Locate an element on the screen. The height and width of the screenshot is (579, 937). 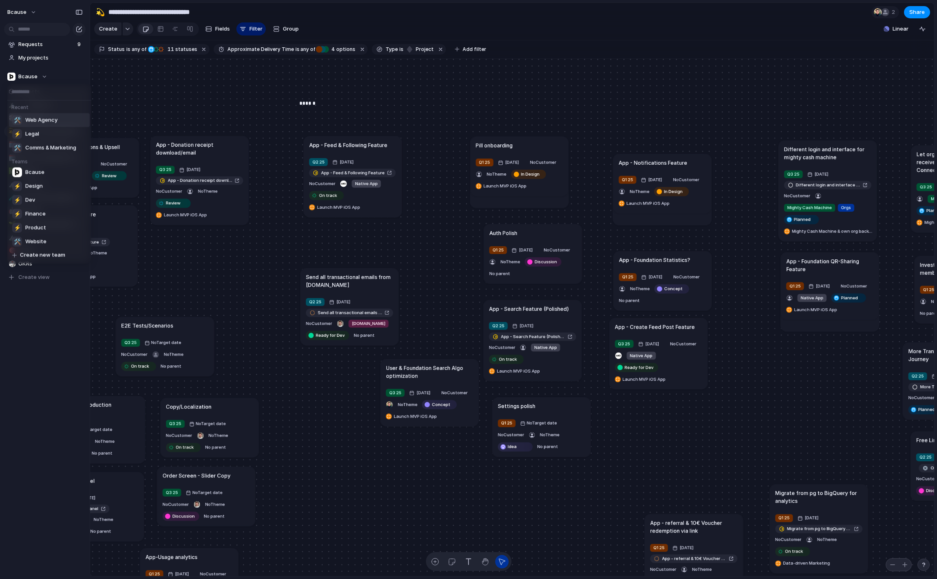
h5: Teams is located at coordinates (51, 160).